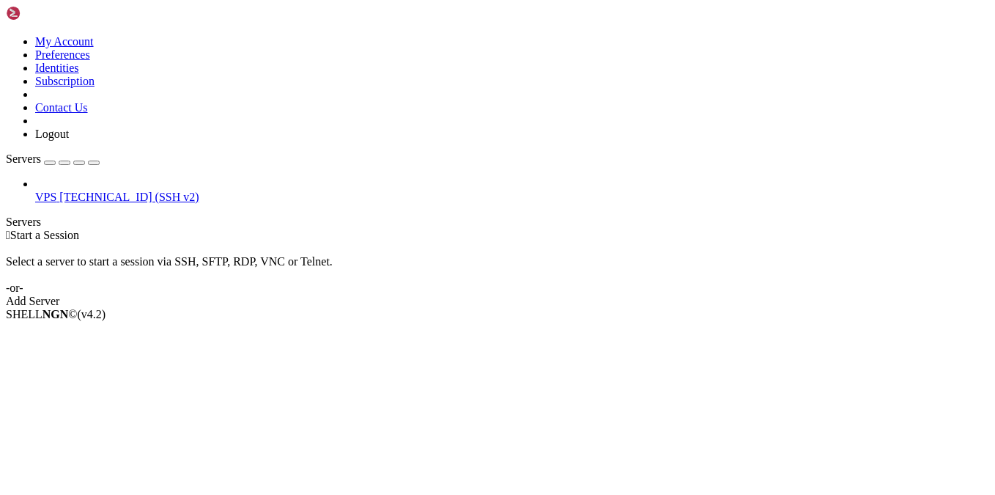 The height and width of the screenshot is (495, 995). What do you see at coordinates (498, 222) in the screenshot?
I see `div: Servers` at bounding box center [498, 222].